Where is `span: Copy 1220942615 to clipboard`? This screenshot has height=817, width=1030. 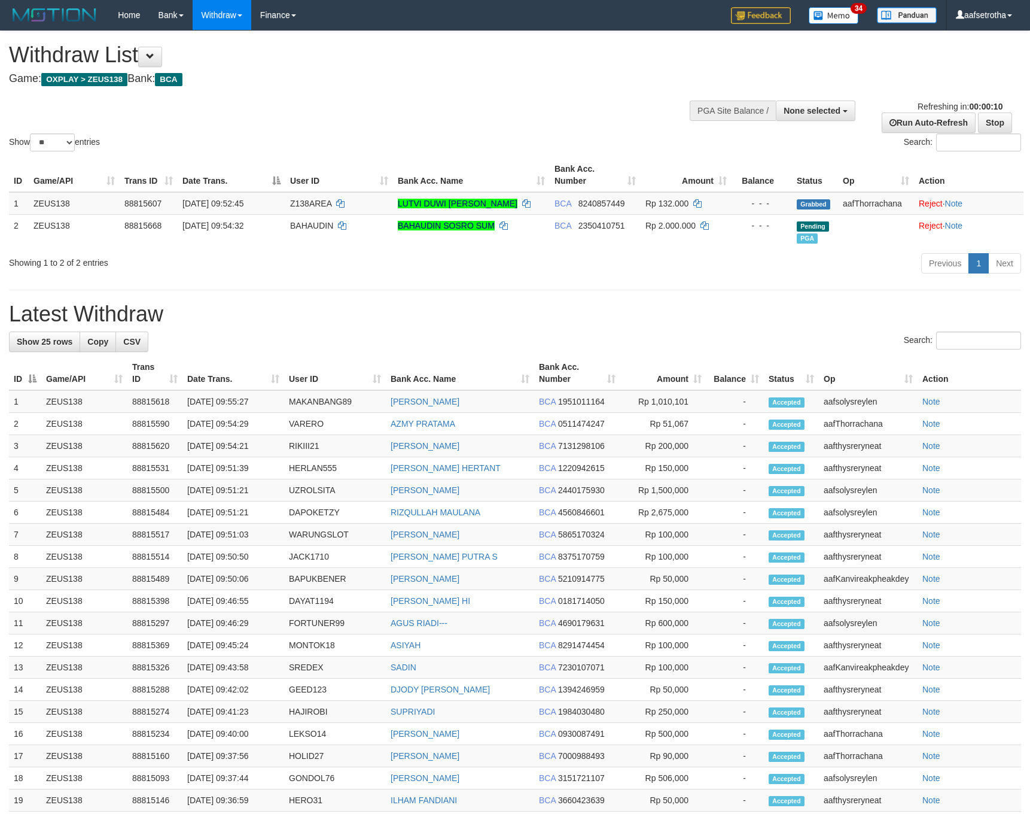 span: Copy 1220942615 to clipboard is located at coordinates (582, 468).